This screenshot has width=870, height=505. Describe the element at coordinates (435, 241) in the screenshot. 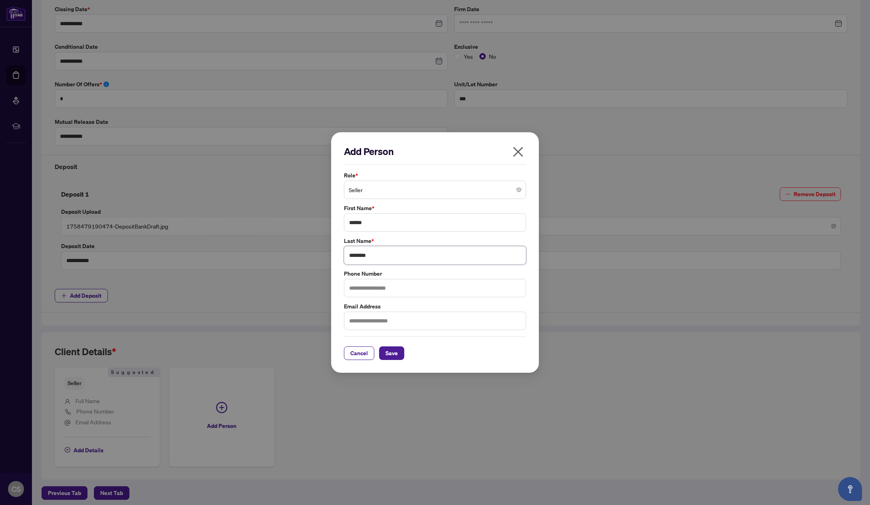

I see `label: Last Name` at that location.